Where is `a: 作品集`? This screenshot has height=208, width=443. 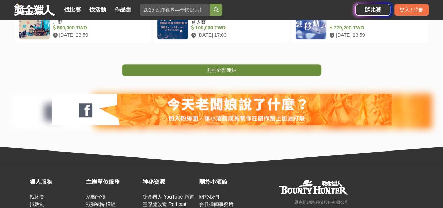 a: 作品集 is located at coordinates (123, 10).